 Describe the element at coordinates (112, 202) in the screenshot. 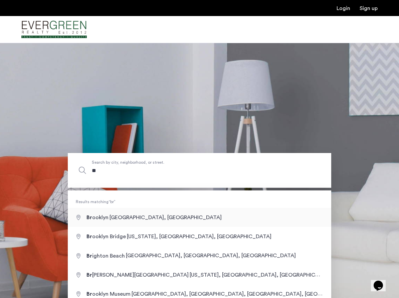

I see `q: br` at that location.